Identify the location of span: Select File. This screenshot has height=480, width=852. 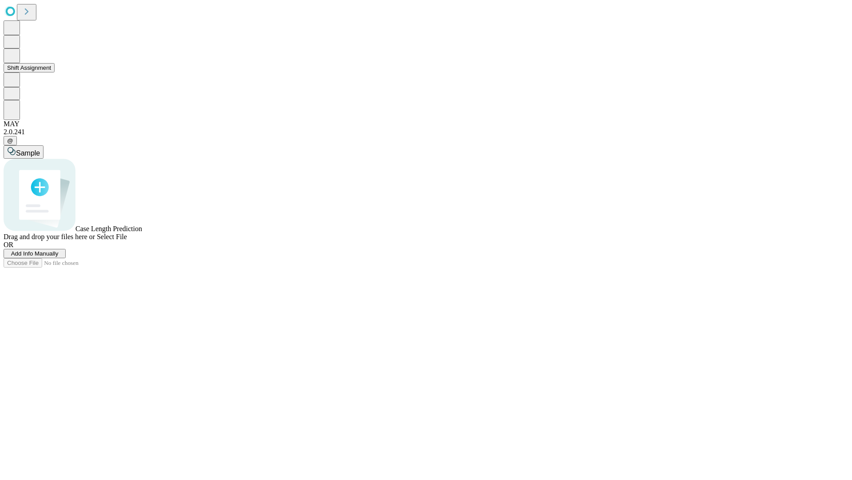
(112, 236).